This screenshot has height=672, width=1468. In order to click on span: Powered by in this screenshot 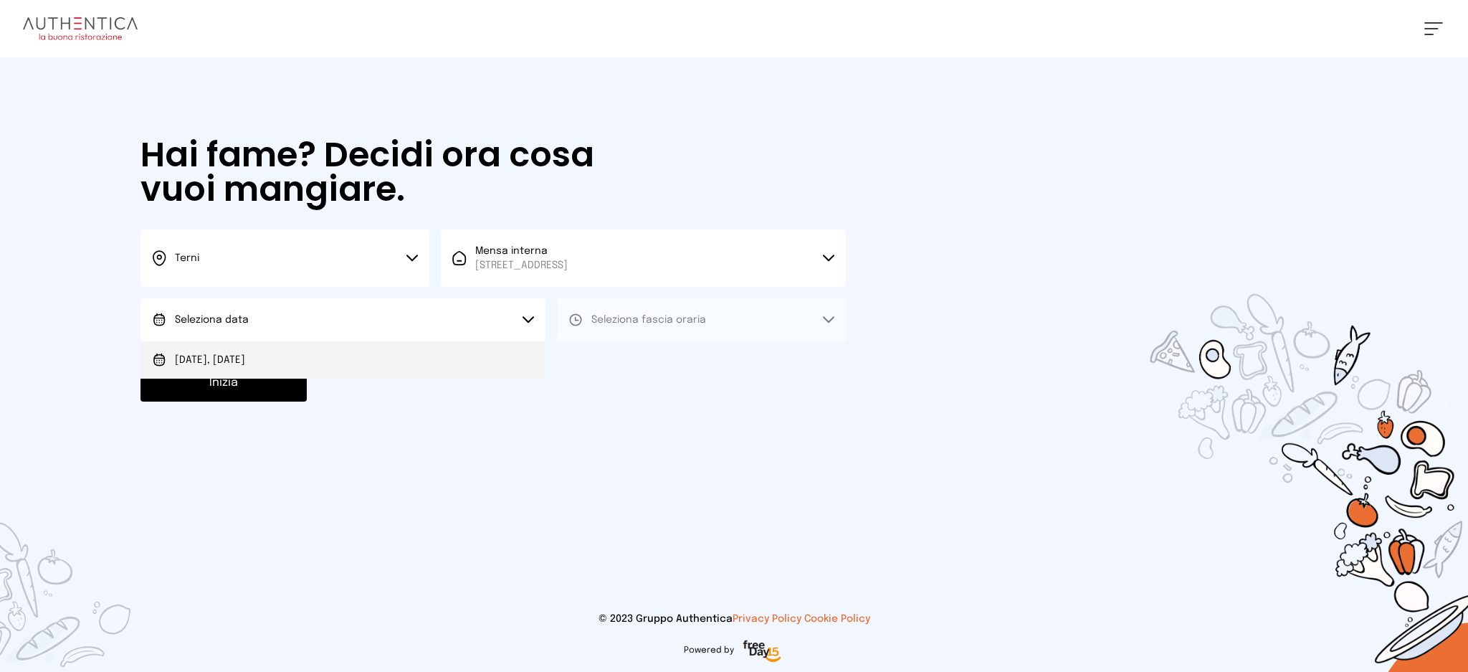, I will do `click(709, 650)`.